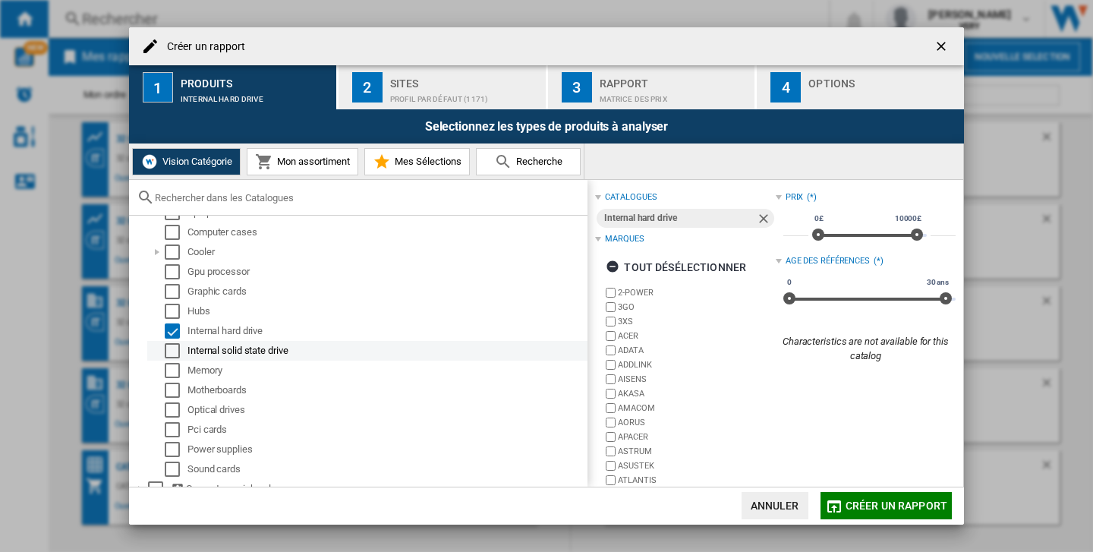 The width and height of the screenshot is (1093, 552). What do you see at coordinates (577, 87) in the screenshot?
I see `div: 3` at bounding box center [577, 87].